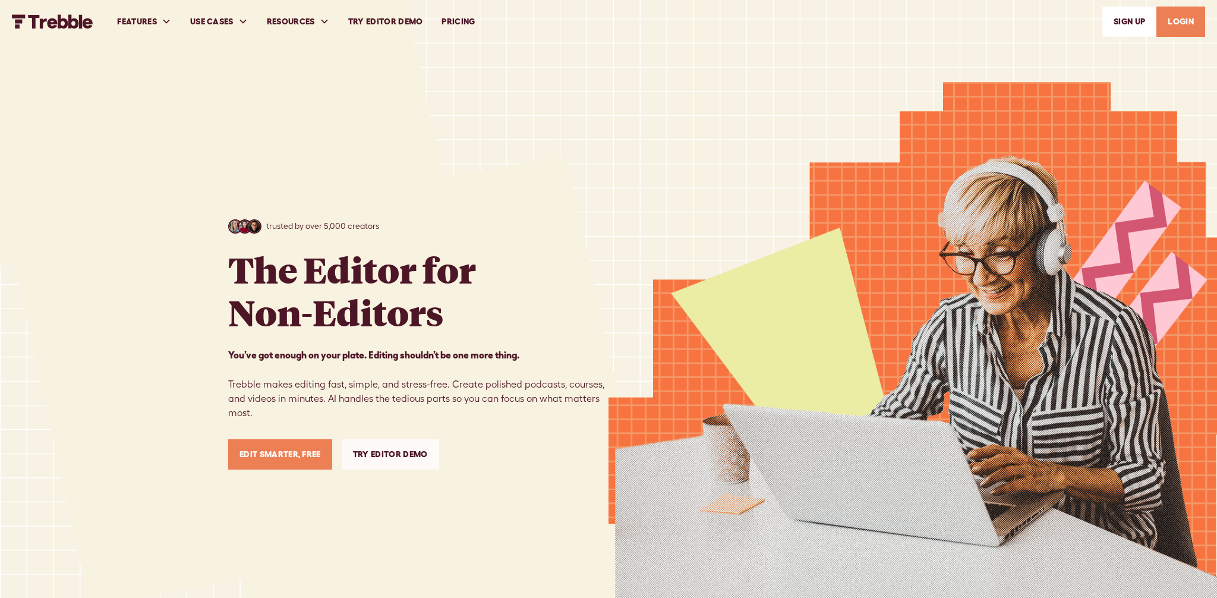  I want to click on img: Trebble FM Logo, so click(52, 21).